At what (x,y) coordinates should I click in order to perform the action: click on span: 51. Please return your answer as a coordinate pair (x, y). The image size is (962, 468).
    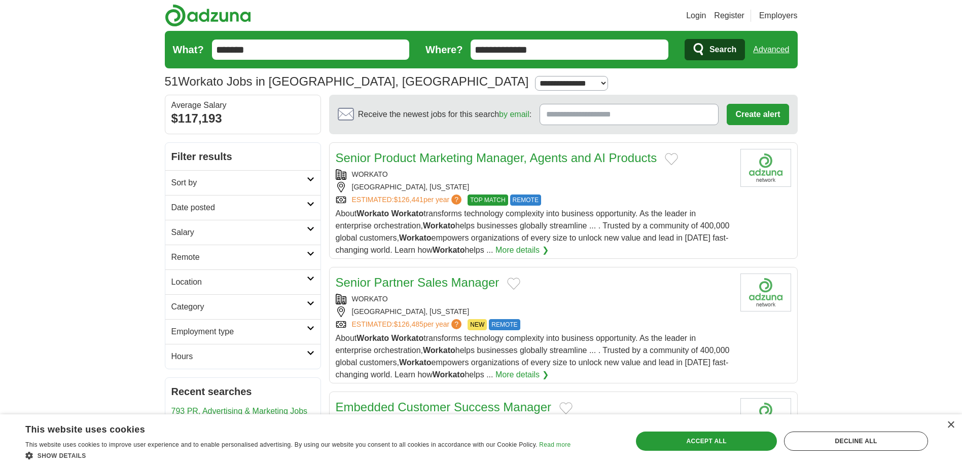
    Looking at the image, I should click on (171, 82).